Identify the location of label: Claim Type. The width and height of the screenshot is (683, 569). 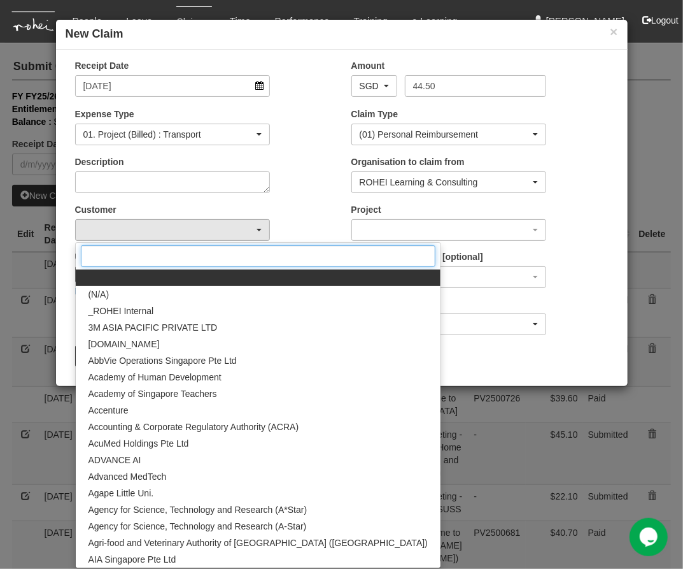
(375, 114).